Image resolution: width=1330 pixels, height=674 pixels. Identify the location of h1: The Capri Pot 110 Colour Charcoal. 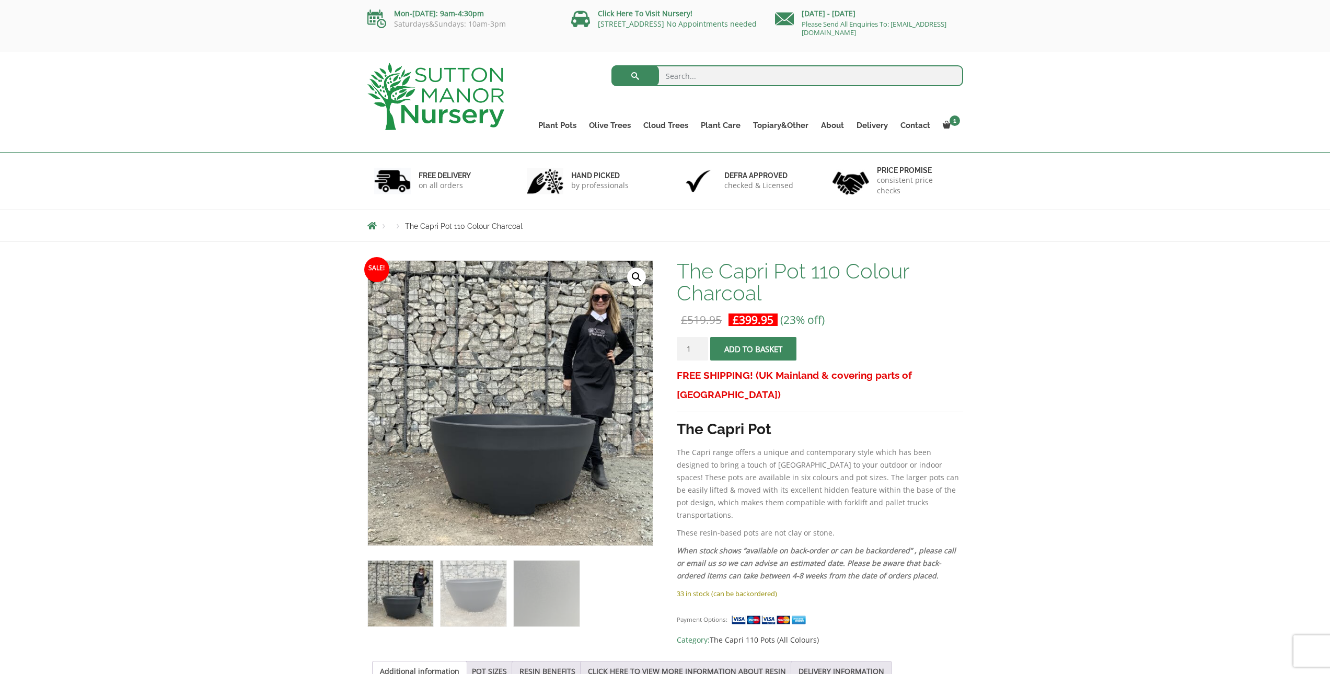
(819, 282).